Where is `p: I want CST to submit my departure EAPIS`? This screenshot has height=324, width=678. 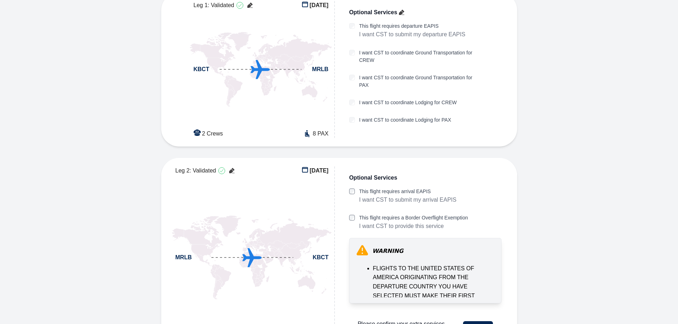
p: I want CST to submit my departure EAPIS is located at coordinates (412, 35).